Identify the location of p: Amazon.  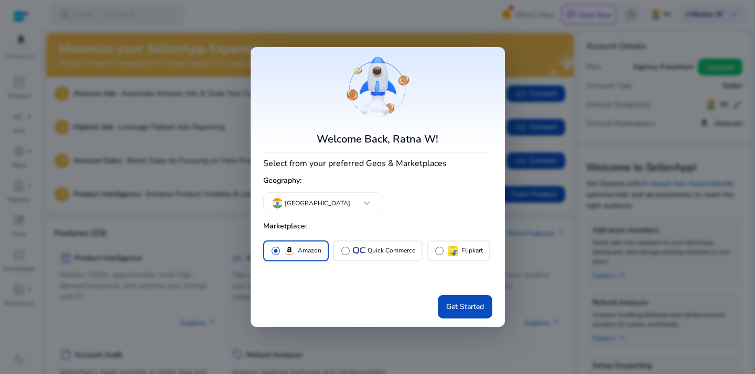
(309, 251).